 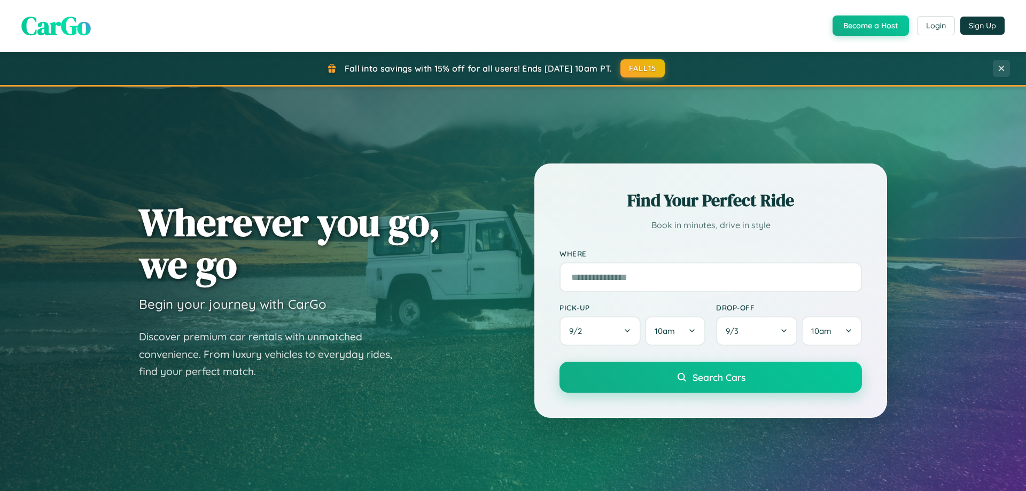 What do you see at coordinates (56, 26) in the screenshot?
I see `span: CarGo` at bounding box center [56, 26].